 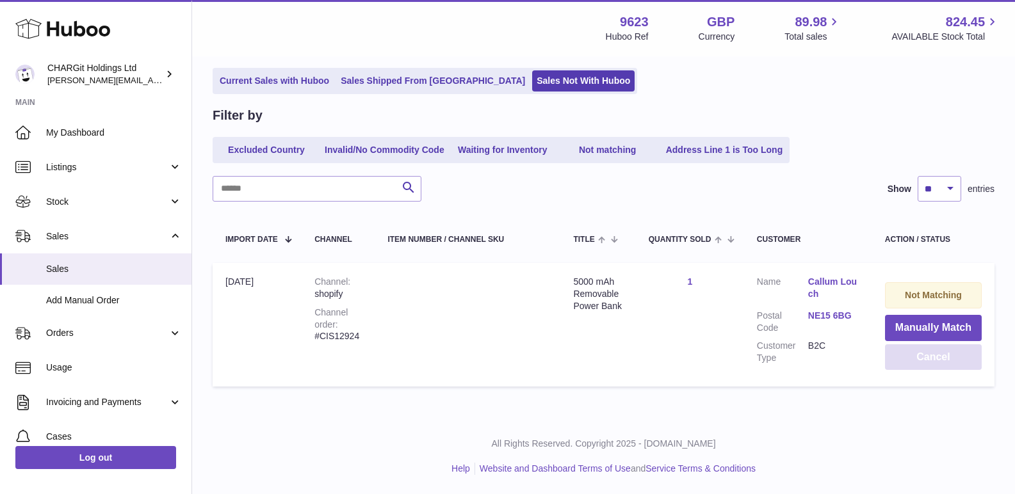 I want to click on span: Cases, so click(x=114, y=437).